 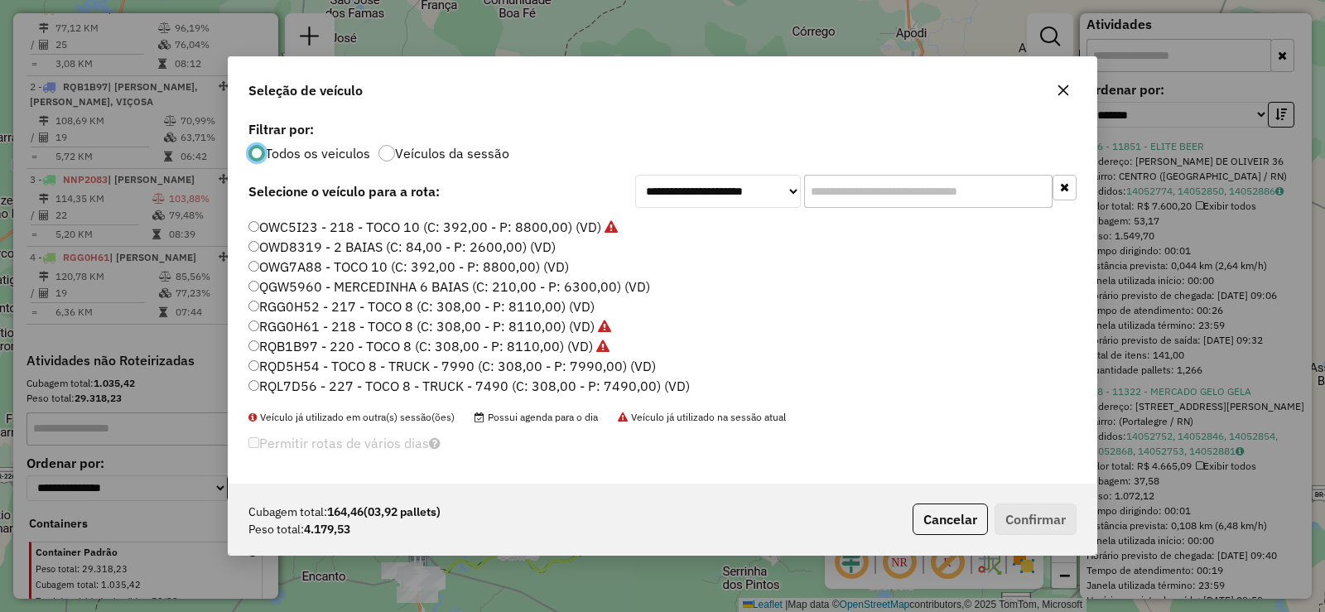 I want to click on button: Cancelar, so click(x=950, y=519).